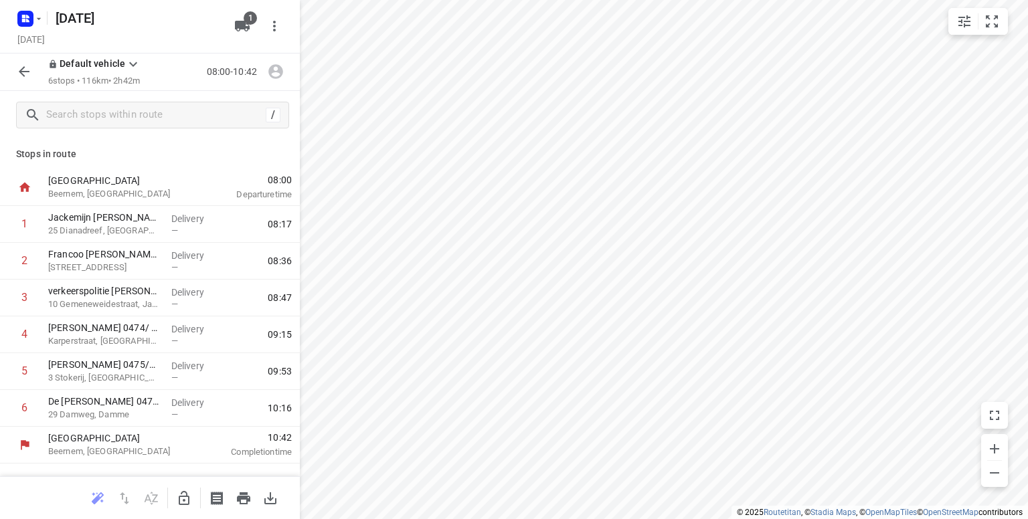 This screenshot has width=1028, height=519. What do you see at coordinates (280, 408) in the screenshot?
I see `span: 10:16` at bounding box center [280, 408].